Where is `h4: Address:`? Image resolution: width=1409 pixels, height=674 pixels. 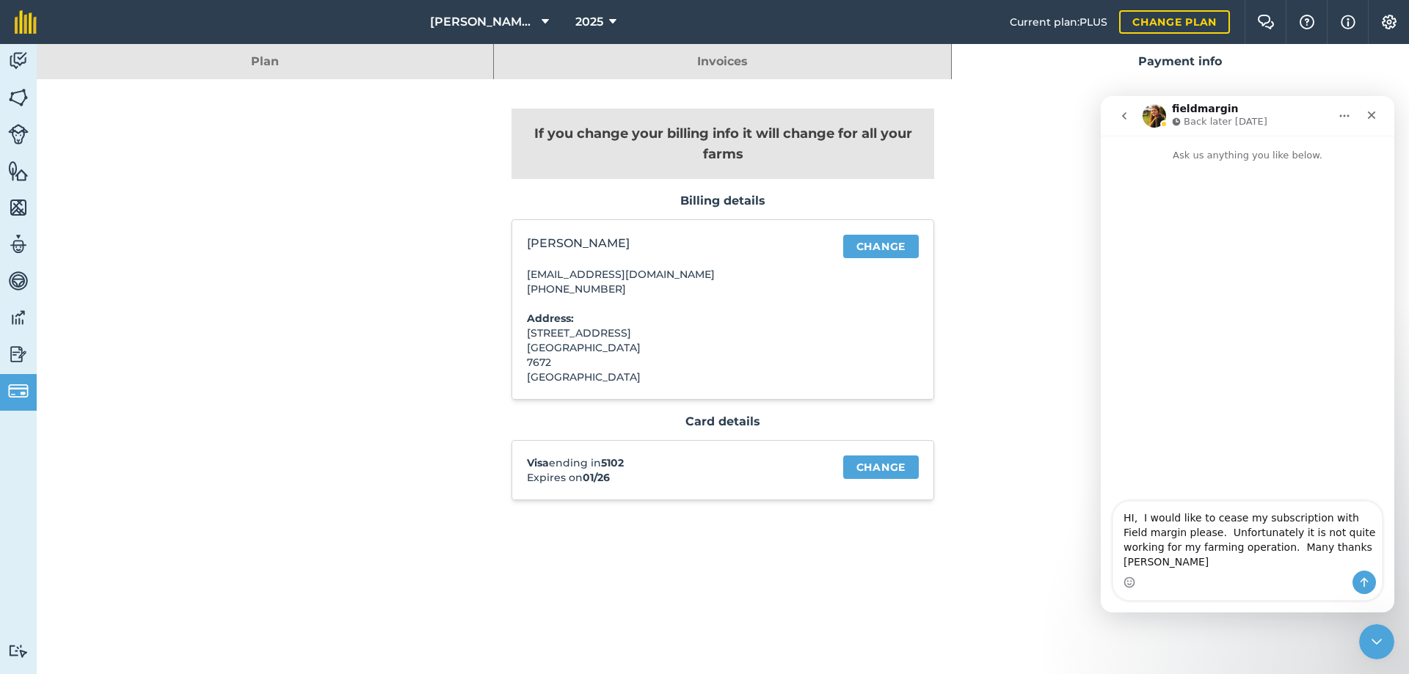
h4: Address: is located at coordinates (673, 318).